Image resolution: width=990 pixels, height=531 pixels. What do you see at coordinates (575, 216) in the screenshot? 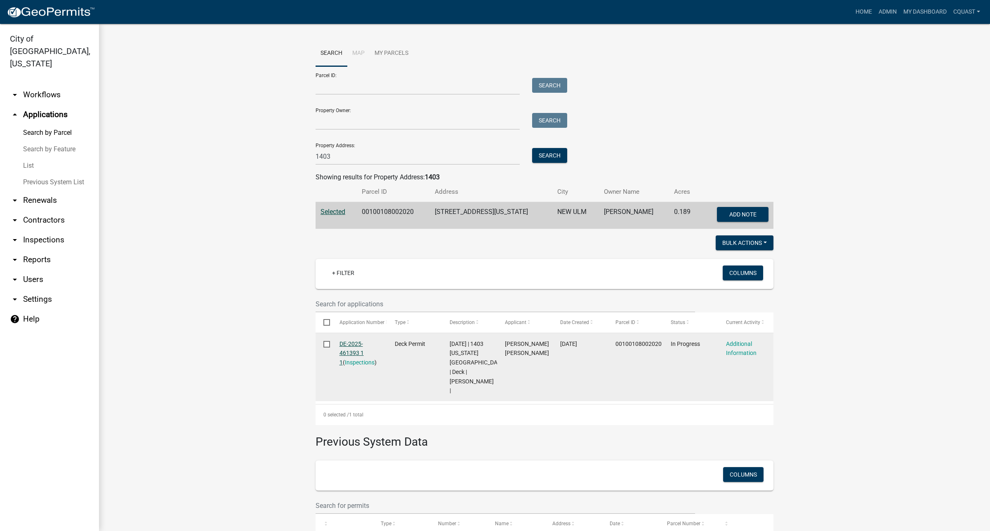
I see `td: NEW ULM` at bounding box center [575, 216].